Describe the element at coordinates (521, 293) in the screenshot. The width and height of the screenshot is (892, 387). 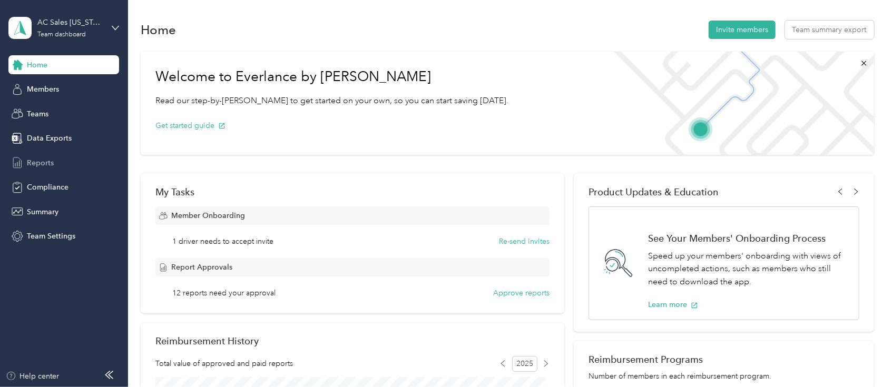
I see `button: Approve reports` at that location.